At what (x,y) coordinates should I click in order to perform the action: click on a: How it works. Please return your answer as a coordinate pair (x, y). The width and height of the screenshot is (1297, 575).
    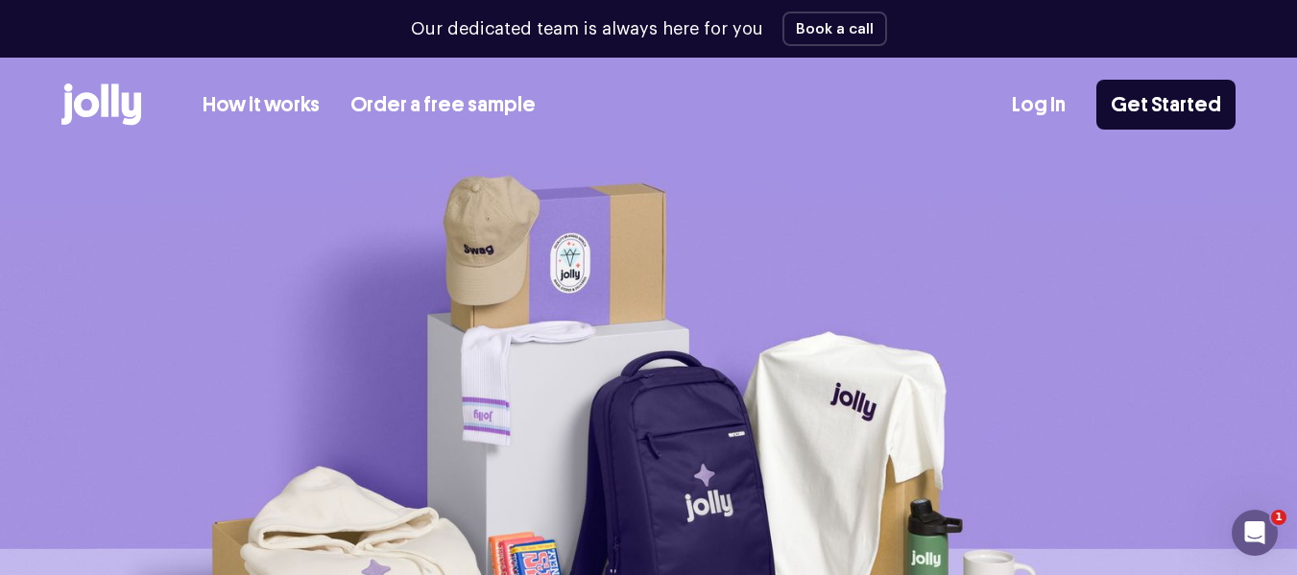
    Looking at the image, I should click on (261, 105).